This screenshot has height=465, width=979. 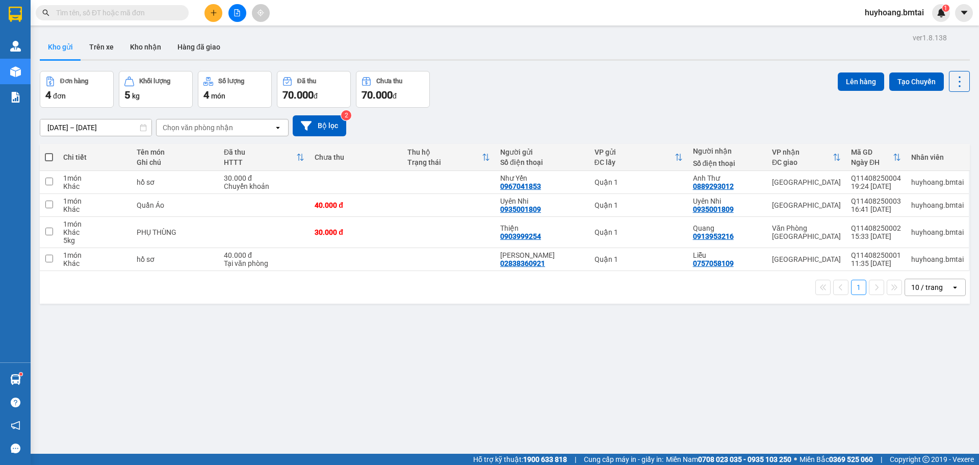 What do you see at coordinates (445, 162) in the screenshot?
I see `div: Trạng thái` at bounding box center [445, 162].